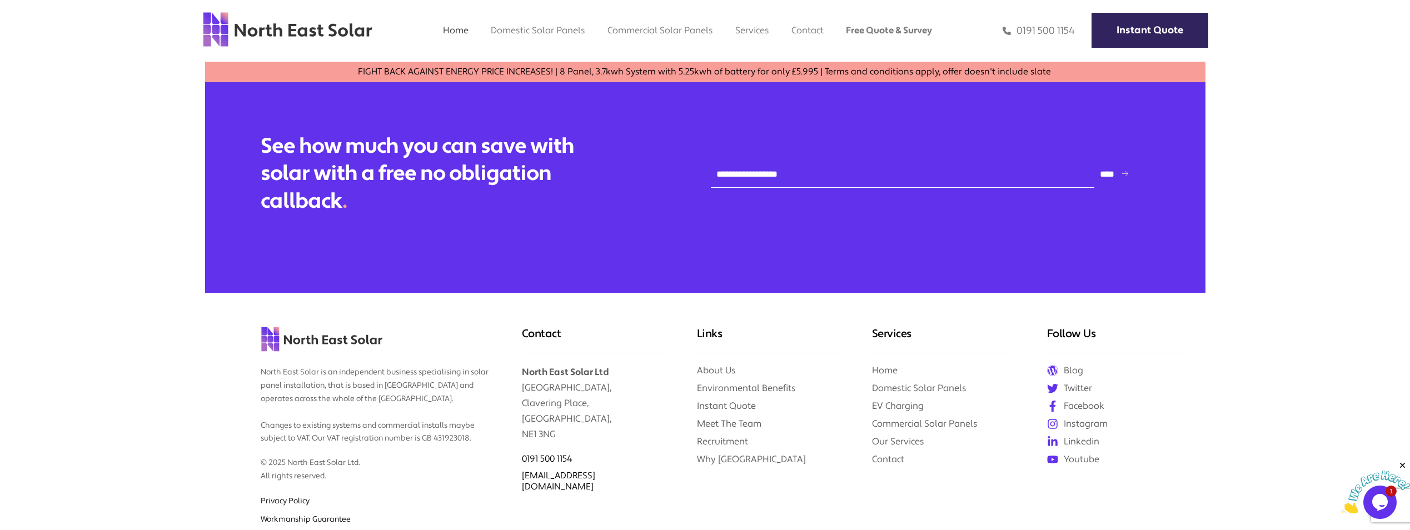 The image size is (1410, 530). What do you see at coordinates (285, 501) in the screenshot?
I see `a: Privacy Policy` at bounding box center [285, 501].